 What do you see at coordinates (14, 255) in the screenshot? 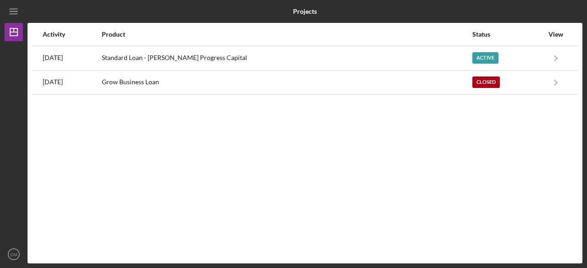
I see `text: CM` at bounding box center [14, 255].